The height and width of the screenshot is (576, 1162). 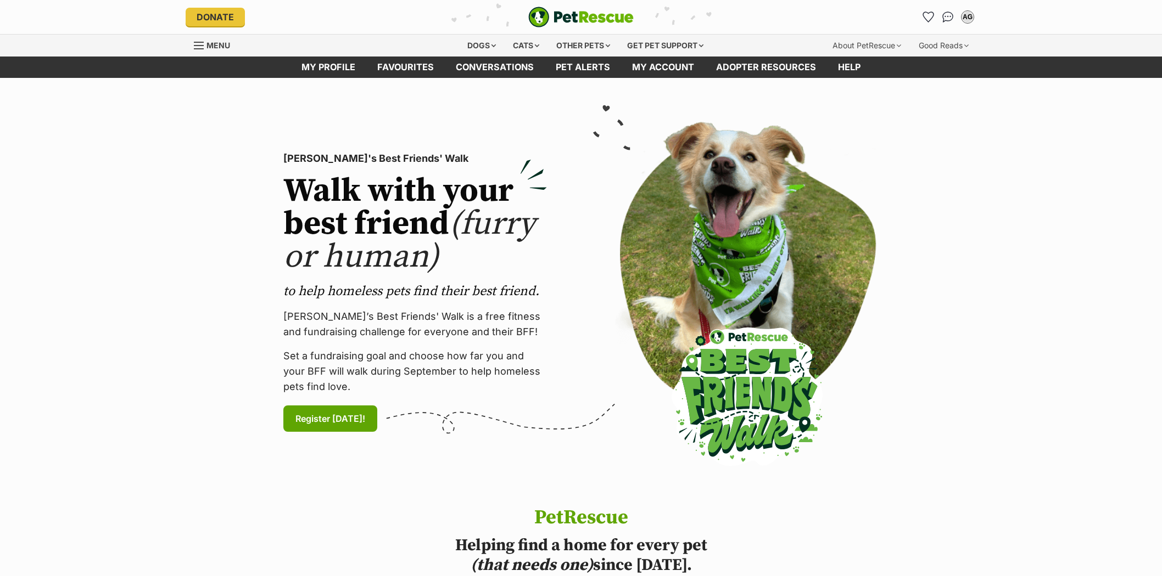 What do you see at coordinates (328, 67) in the screenshot?
I see `a: My profile` at bounding box center [328, 67].